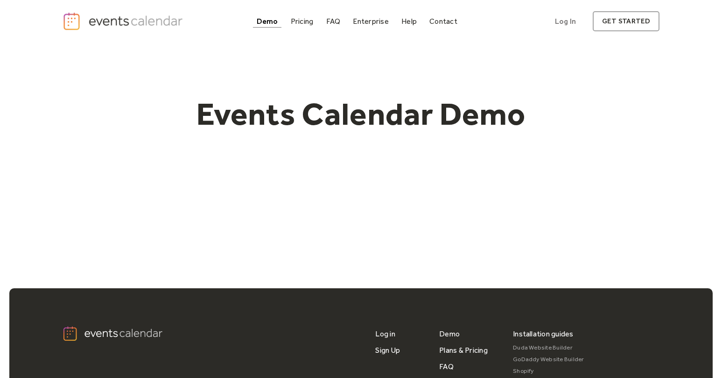 This screenshot has height=378, width=722. Describe the element at coordinates (371, 21) in the screenshot. I see `a: Enterprise` at that location.